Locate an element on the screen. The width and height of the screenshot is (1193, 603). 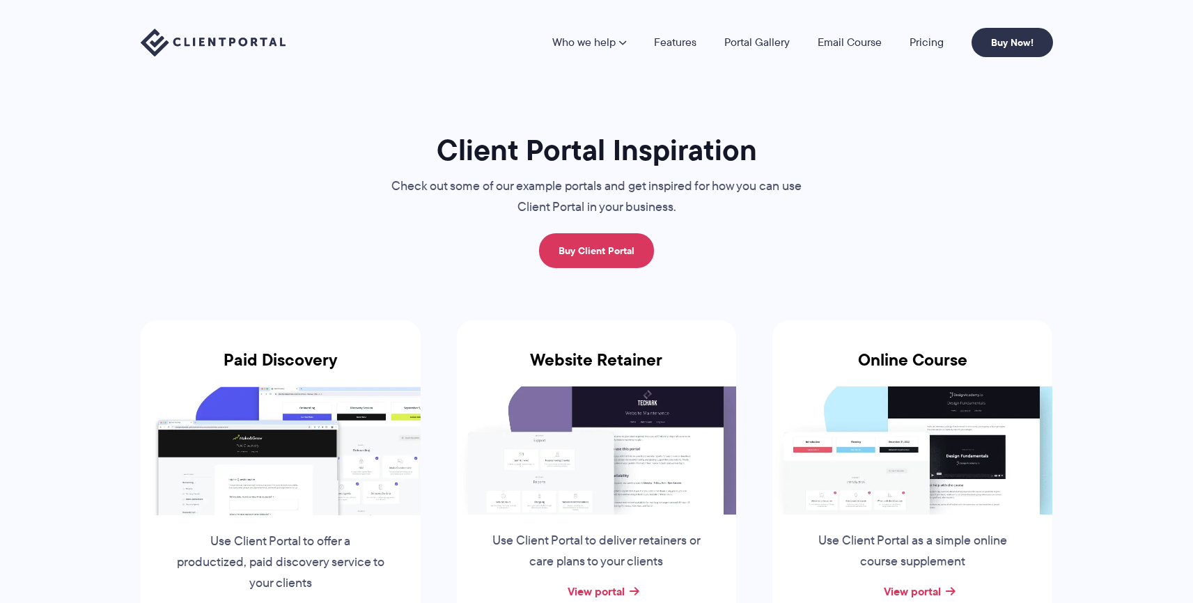
h1: Client Portal Inspiration is located at coordinates (597, 150).